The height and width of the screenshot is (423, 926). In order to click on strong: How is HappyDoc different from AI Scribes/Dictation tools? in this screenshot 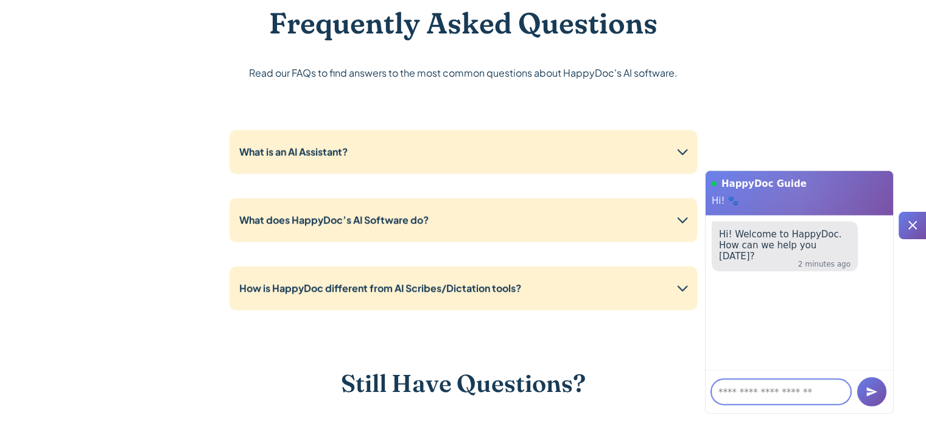, I will do `click(380, 288)`.